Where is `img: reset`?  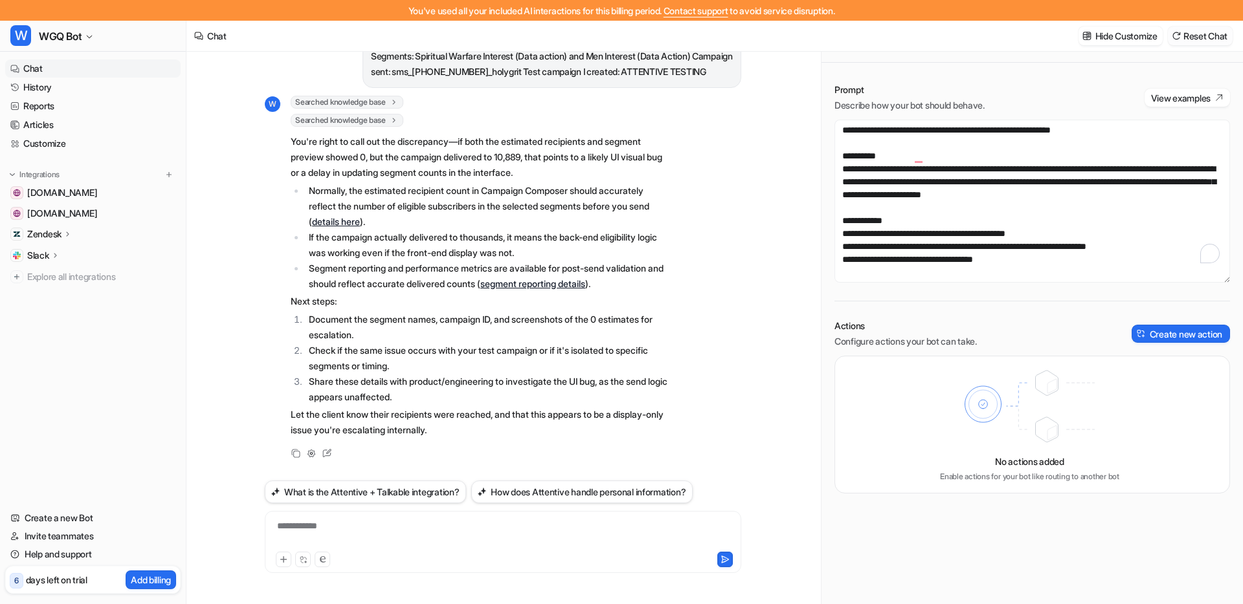 img: reset is located at coordinates (1176, 36).